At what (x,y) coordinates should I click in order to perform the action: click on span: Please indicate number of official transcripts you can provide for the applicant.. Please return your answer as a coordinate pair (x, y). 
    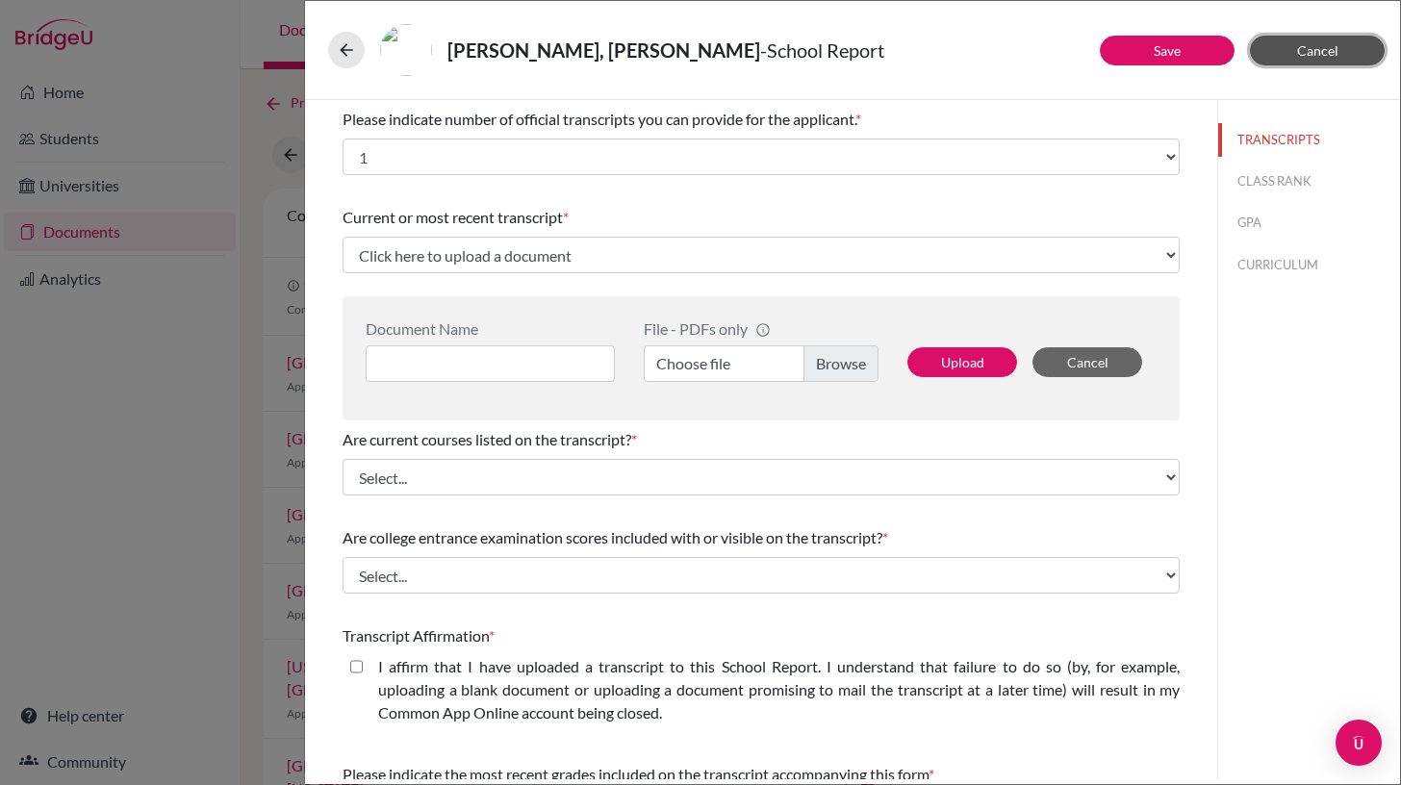
    Looking at the image, I should click on (599, 118).